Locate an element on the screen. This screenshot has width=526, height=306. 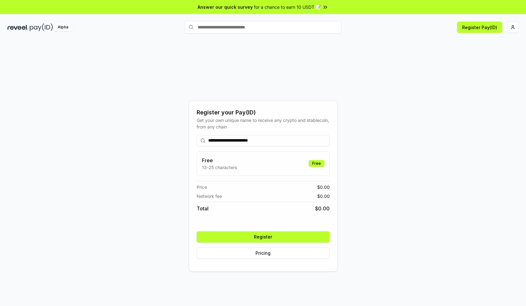
button: Pricing is located at coordinates (263, 254).